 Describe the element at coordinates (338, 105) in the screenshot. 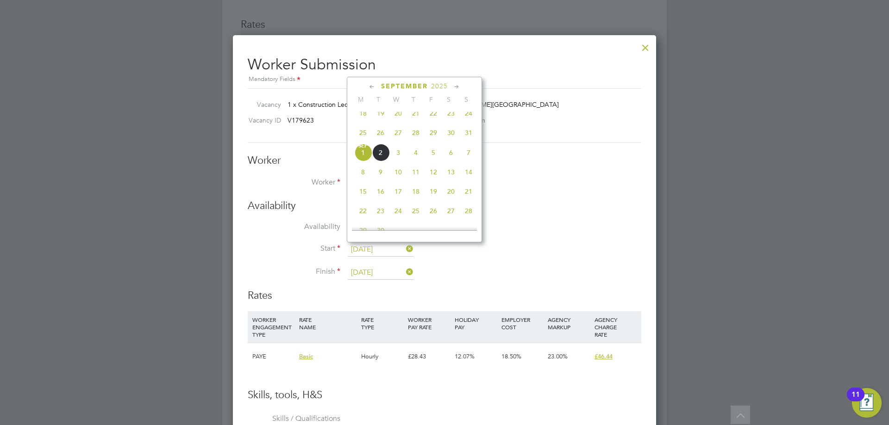

I see `span: 1 x Construction Lecturer Paintin…` at that location.